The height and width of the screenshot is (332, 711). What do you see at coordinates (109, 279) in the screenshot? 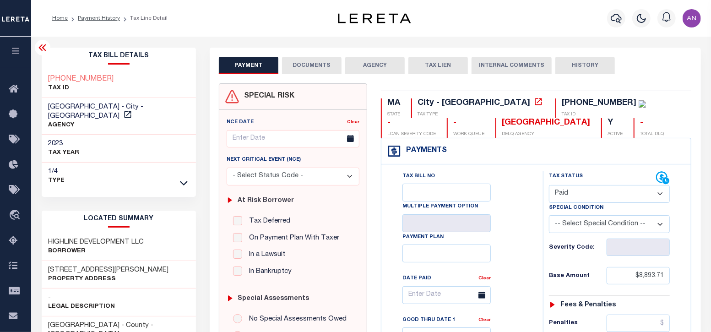
I see `p: Property Address` at bounding box center [109, 279].